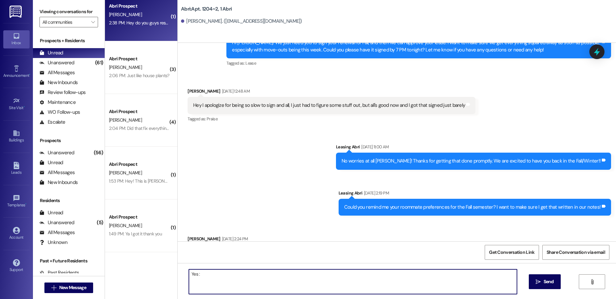 The image size is (616, 299). I want to click on button: Share Conversation via email, so click(576, 252).